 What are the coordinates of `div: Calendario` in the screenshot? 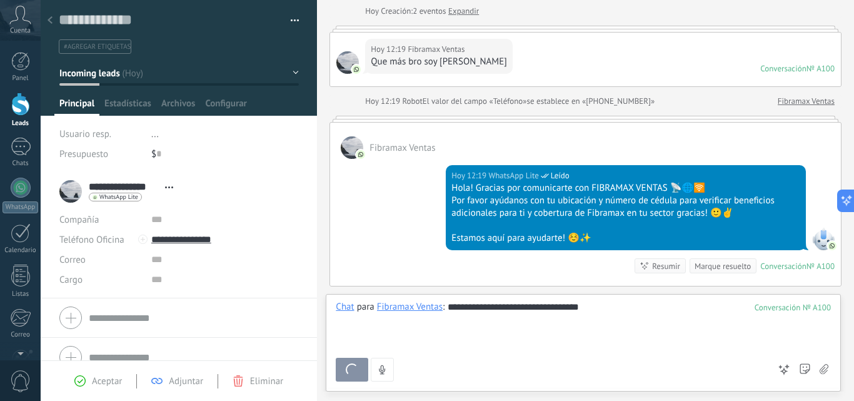 It's located at (21, 250).